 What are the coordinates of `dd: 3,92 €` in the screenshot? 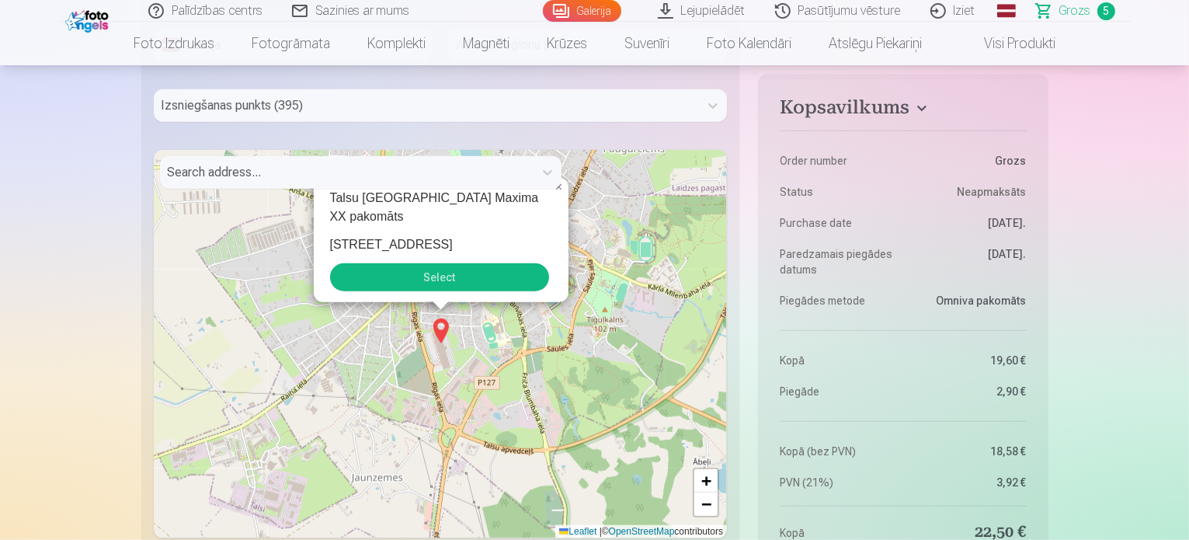 It's located at (968, 482).